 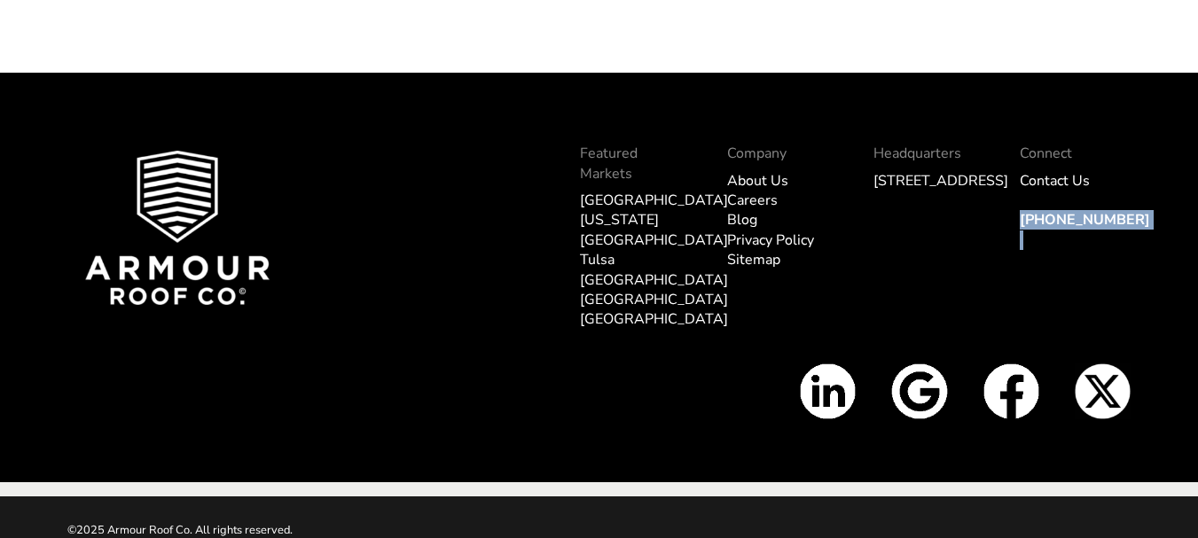 What do you see at coordinates (1075, 153) in the screenshot?
I see `p: Connect` at bounding box center [1075, 153].